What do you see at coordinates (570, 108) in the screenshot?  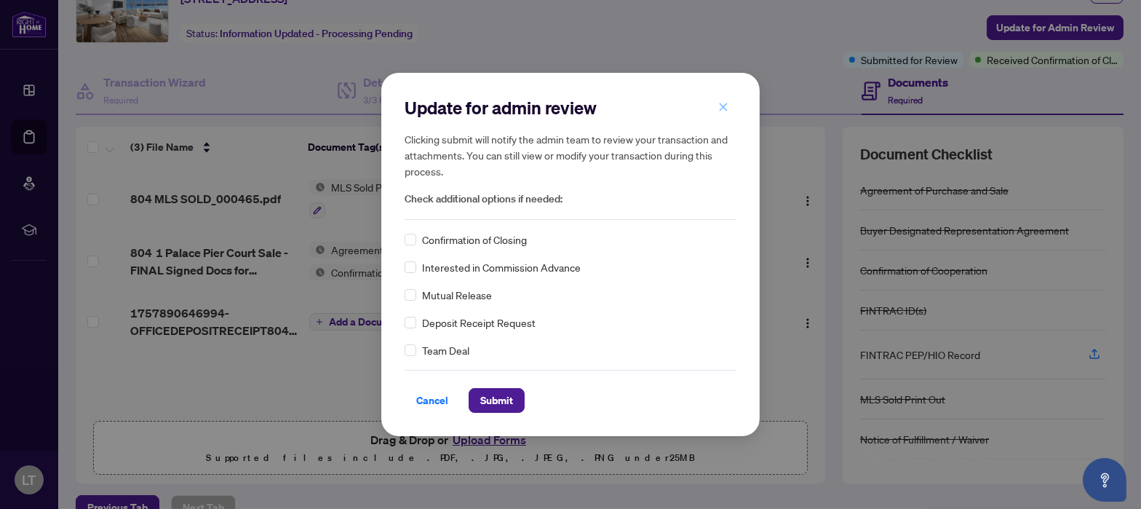 I see `h2: Update for admin review` at bounding box center [570, 108].